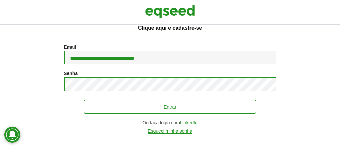 This screenshot has width=340, height=147. I want to click on button: Entrar, so click(170, 106).